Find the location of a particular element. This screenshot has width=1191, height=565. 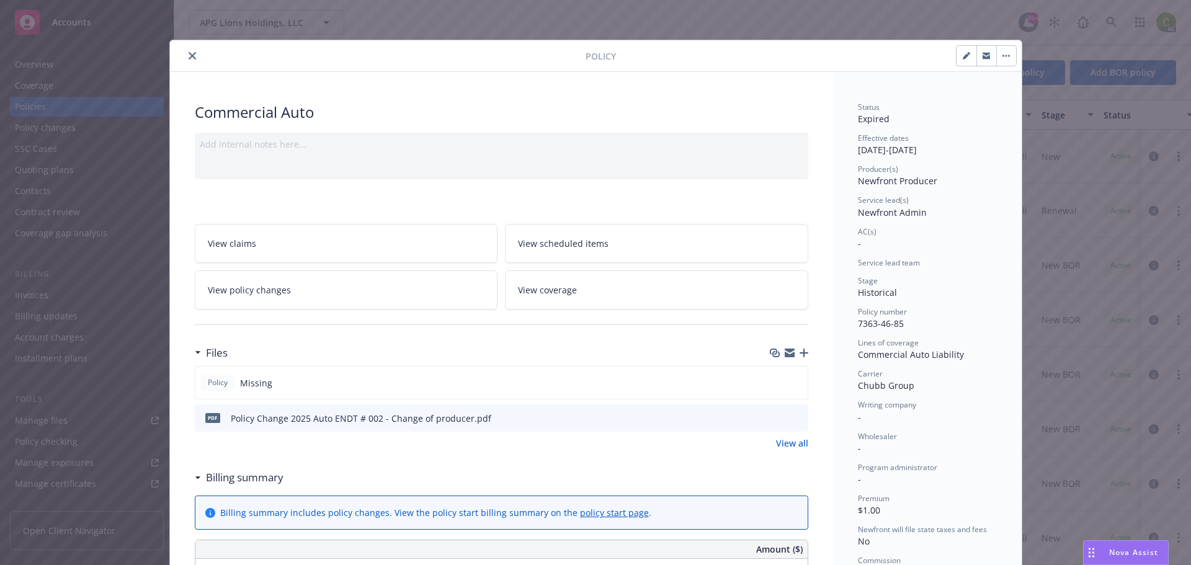

span: Missing is located at coordinates (256, 383).